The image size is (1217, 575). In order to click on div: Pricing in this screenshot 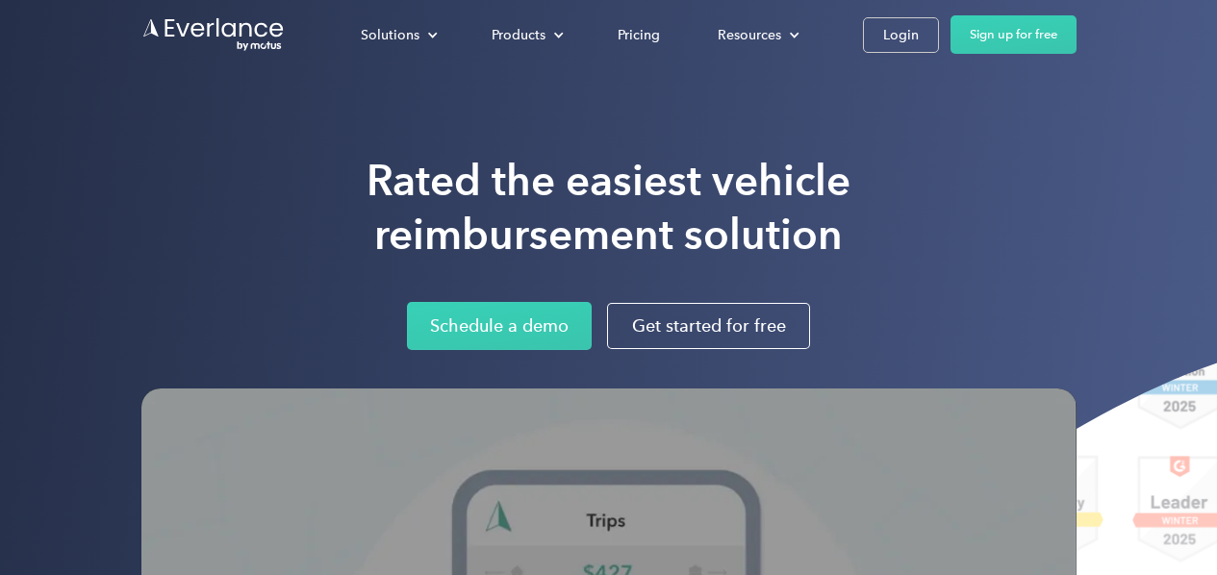, I will do `click(639, 35)`.